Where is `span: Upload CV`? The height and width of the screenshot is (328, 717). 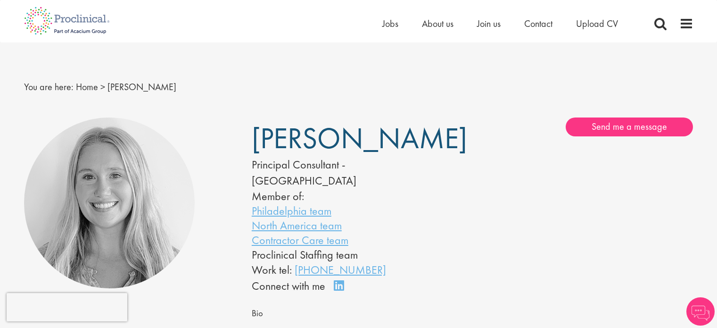 span: Upload CV is located at coordinates (597, 24).